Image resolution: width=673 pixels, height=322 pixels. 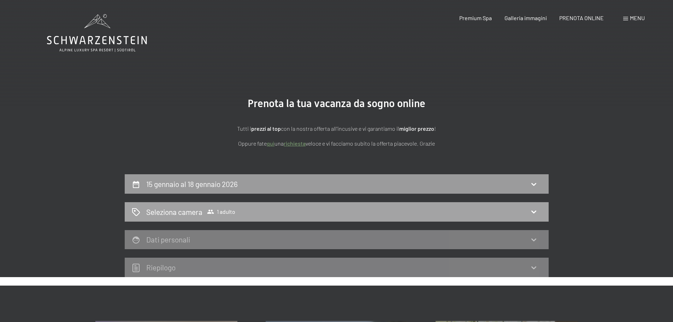 I want to click on strong: prezzi al top, so click(x=266, y=128).